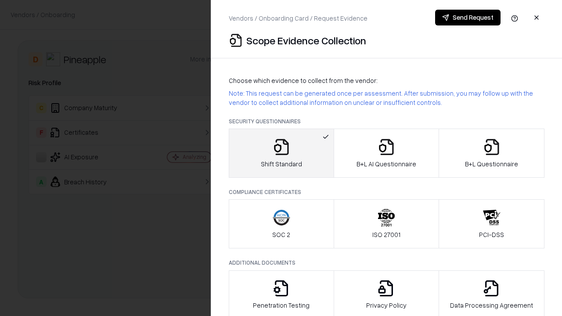  What do you see at coordinates (281, 224) in the screenshot?
I see `button: SOC 2` at bounding box center [281, 224].